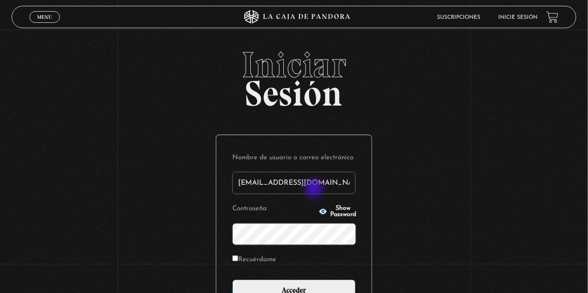 Image resolution: width=588 pixels, height=293 pixels. Describe the element at coordinates (45, 25) in the screenshot. I see `span: Cerrar` at that location.